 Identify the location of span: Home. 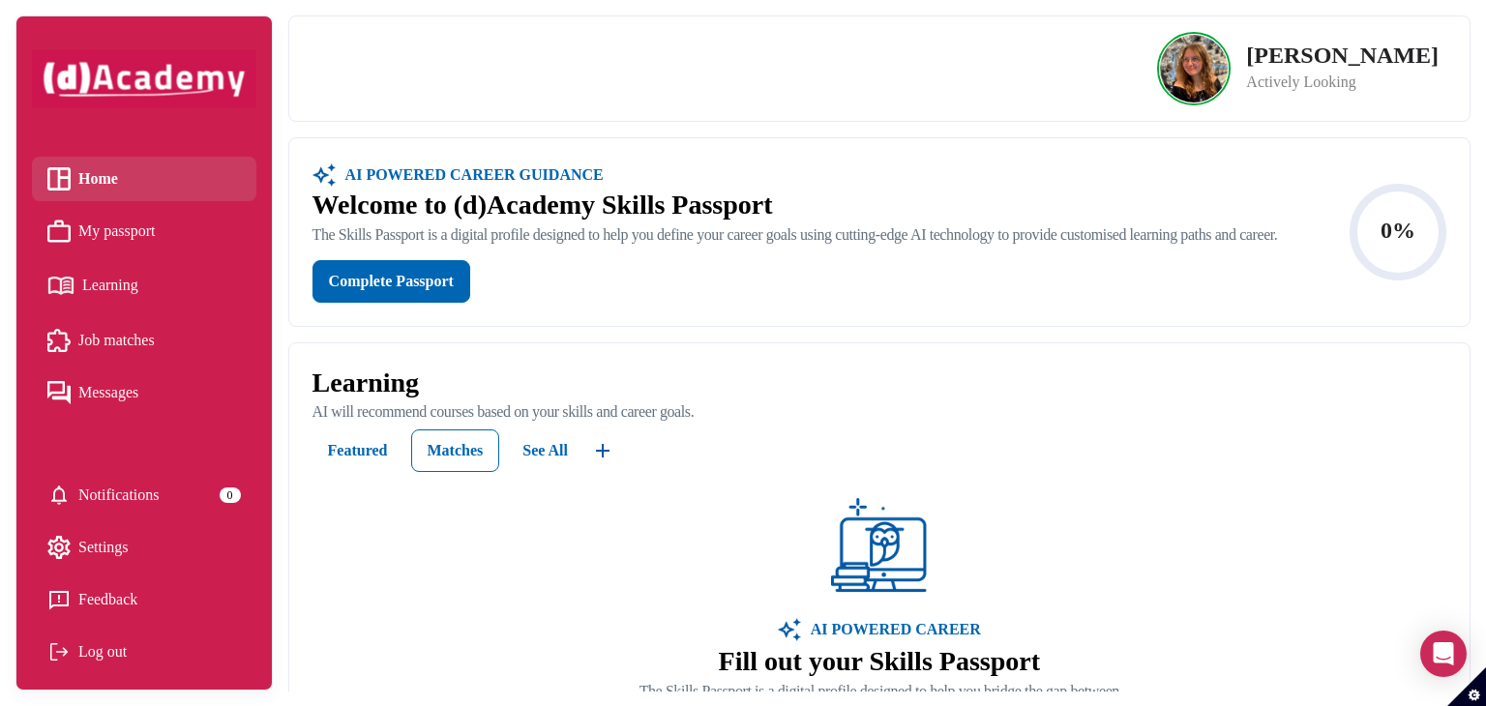
(98, 179).